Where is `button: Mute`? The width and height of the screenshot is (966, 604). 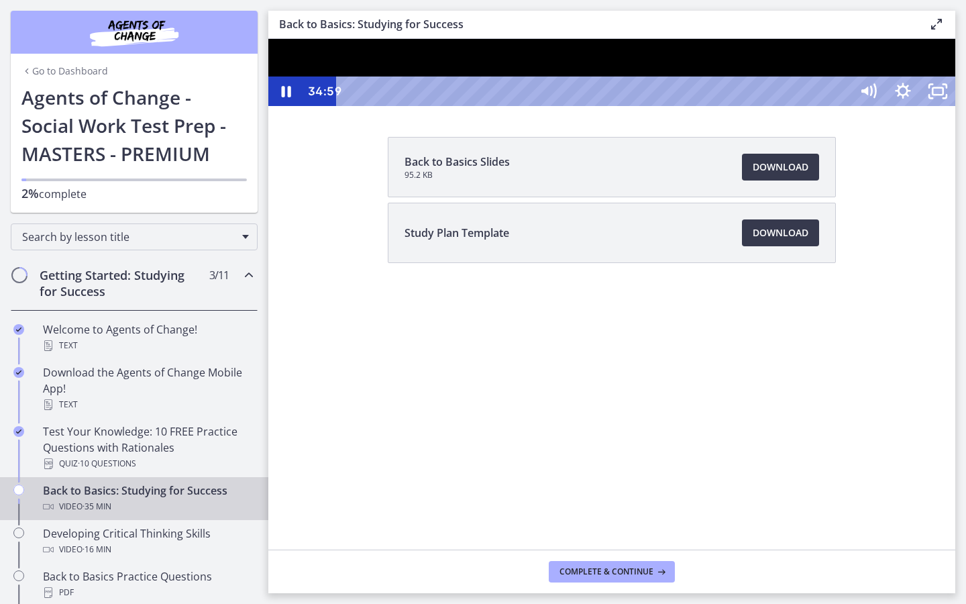 button: Mute is located at coordinates (600, 52).